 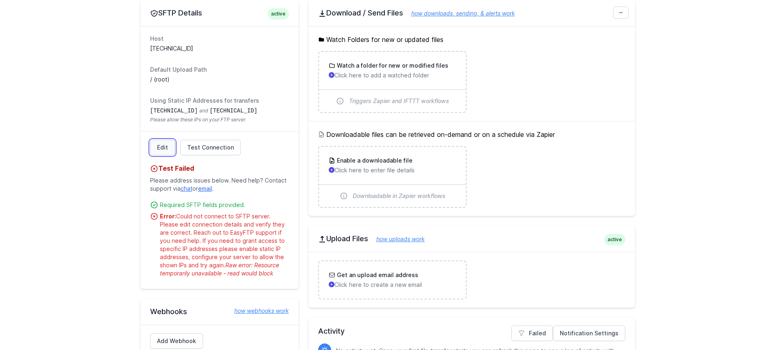 I want to click on p: Click here to create a new email, so click(x=392, y=284).